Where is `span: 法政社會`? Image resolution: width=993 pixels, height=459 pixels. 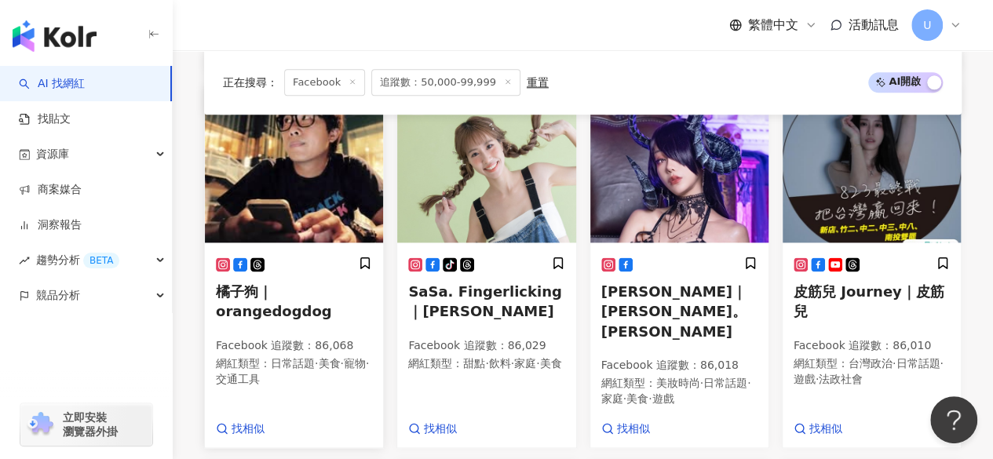
span: 法政社會 is located at coordinates (841, 379).